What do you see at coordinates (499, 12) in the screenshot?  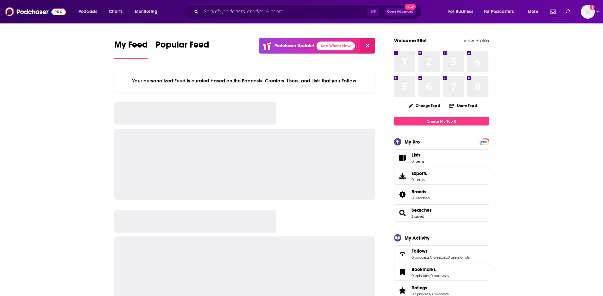 I see `span: For Podcasters` at bounding box center [499, 12].